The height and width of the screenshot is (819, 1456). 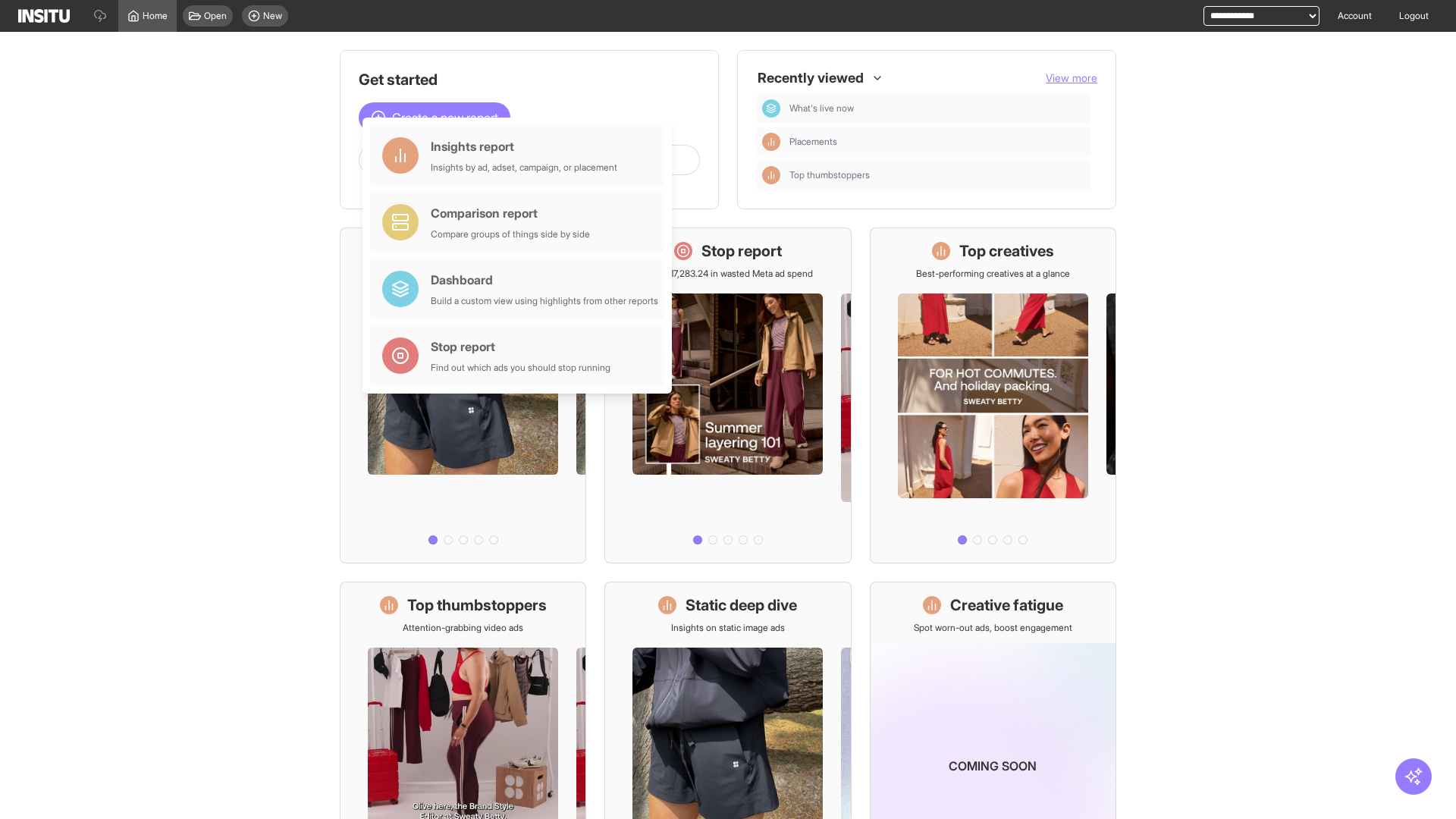 I want to click on span: New, so click(x=272, y=15).